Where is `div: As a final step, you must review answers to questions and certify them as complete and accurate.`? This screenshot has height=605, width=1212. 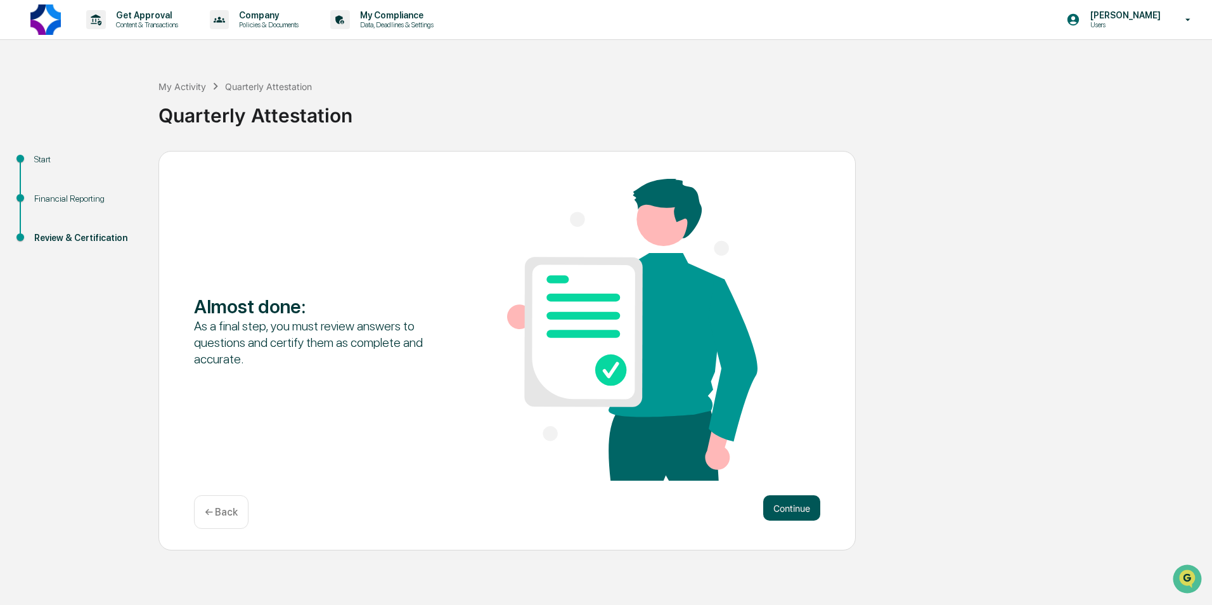 div: As a final step, you must review answers to questions and certify them as complete and accurate. is located at coordinates (319, 342).